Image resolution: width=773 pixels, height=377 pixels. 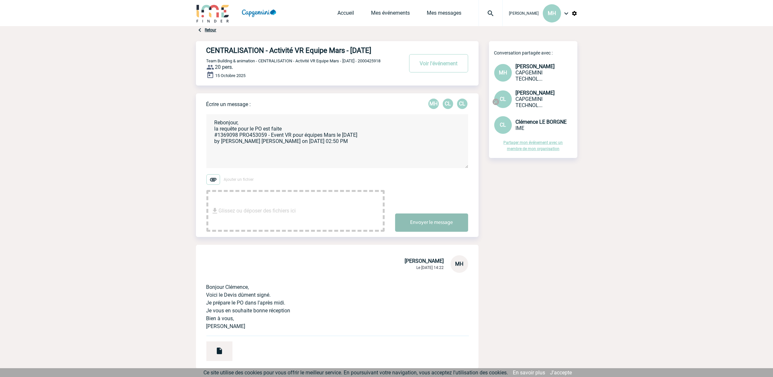 What do you see at coordinates (439, 63) in the screenshot?
I see `button: Voir l'événement` at bounding box center [439, 63].